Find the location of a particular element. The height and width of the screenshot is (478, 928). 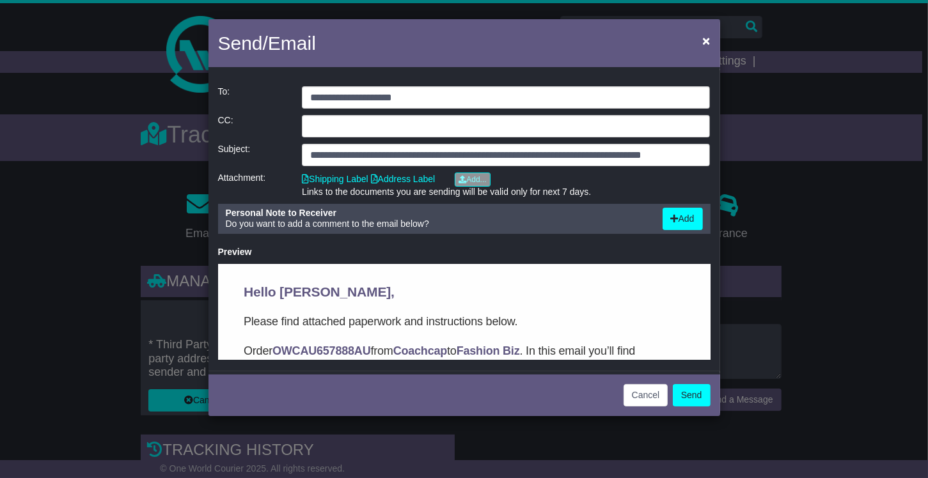

h4: Send/Email is located at coordinates (267, 43).